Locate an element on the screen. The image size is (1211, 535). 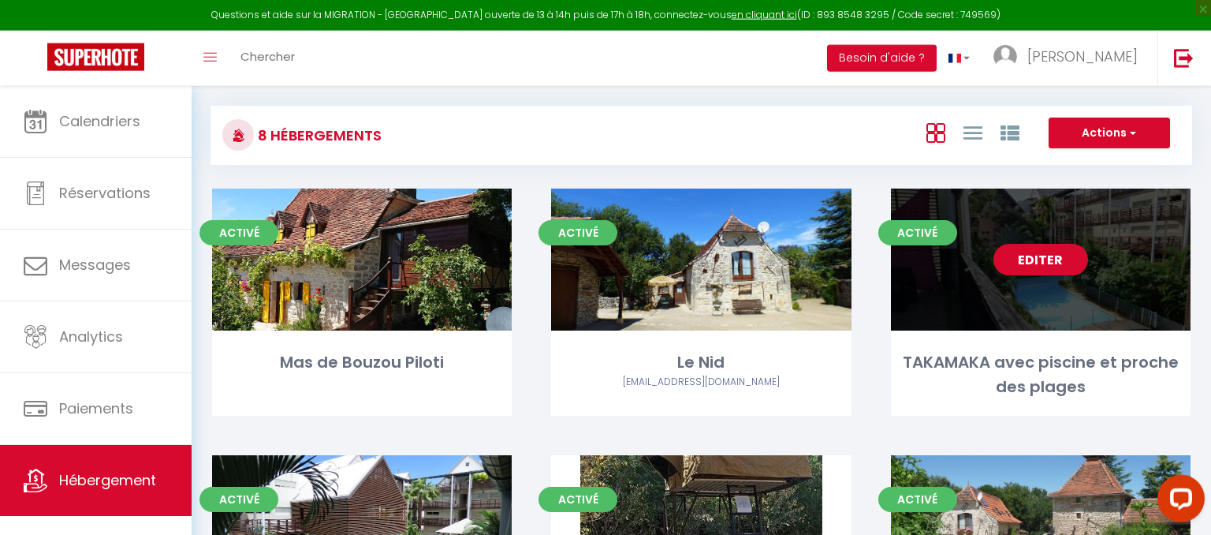
img: logout is located at coordinates (1184, 58).